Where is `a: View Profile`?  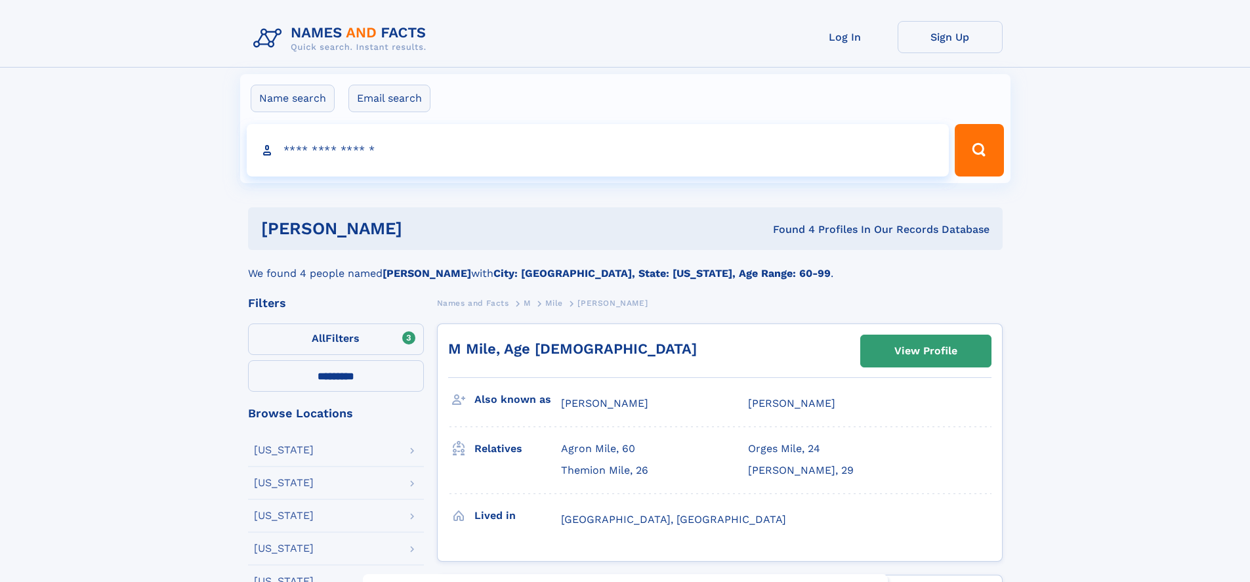
a: View Profile is located at coordinates (926, 351).